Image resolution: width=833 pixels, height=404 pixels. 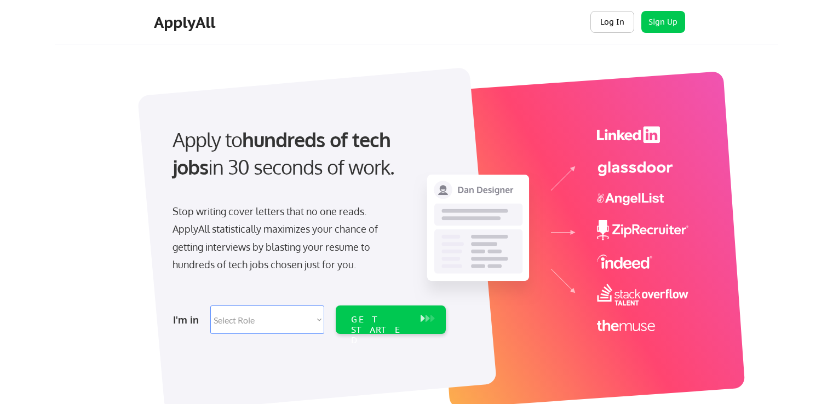 I want to click on strong: hundreds of tech jobs, so click(x=284, y=153).